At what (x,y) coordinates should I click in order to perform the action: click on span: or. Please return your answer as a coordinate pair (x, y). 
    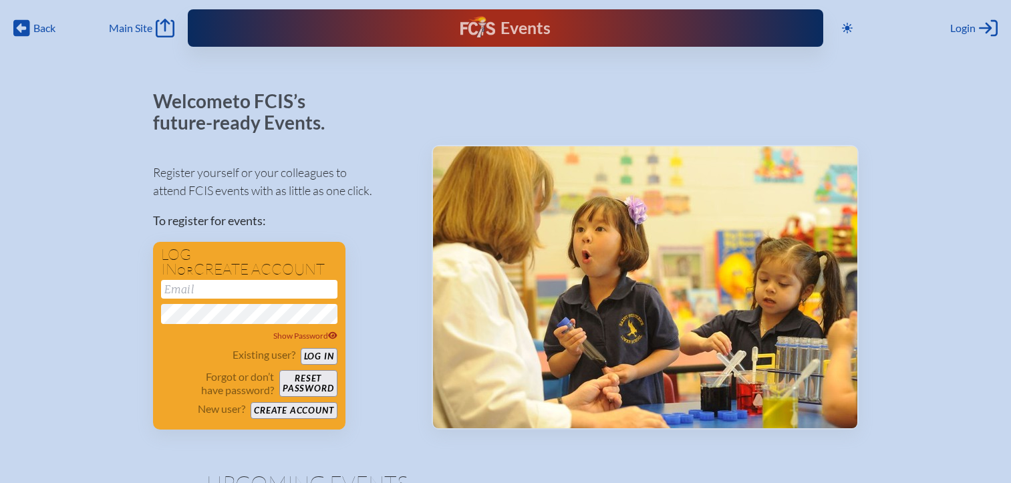
    Looking at the image, I should click on (185, 271).